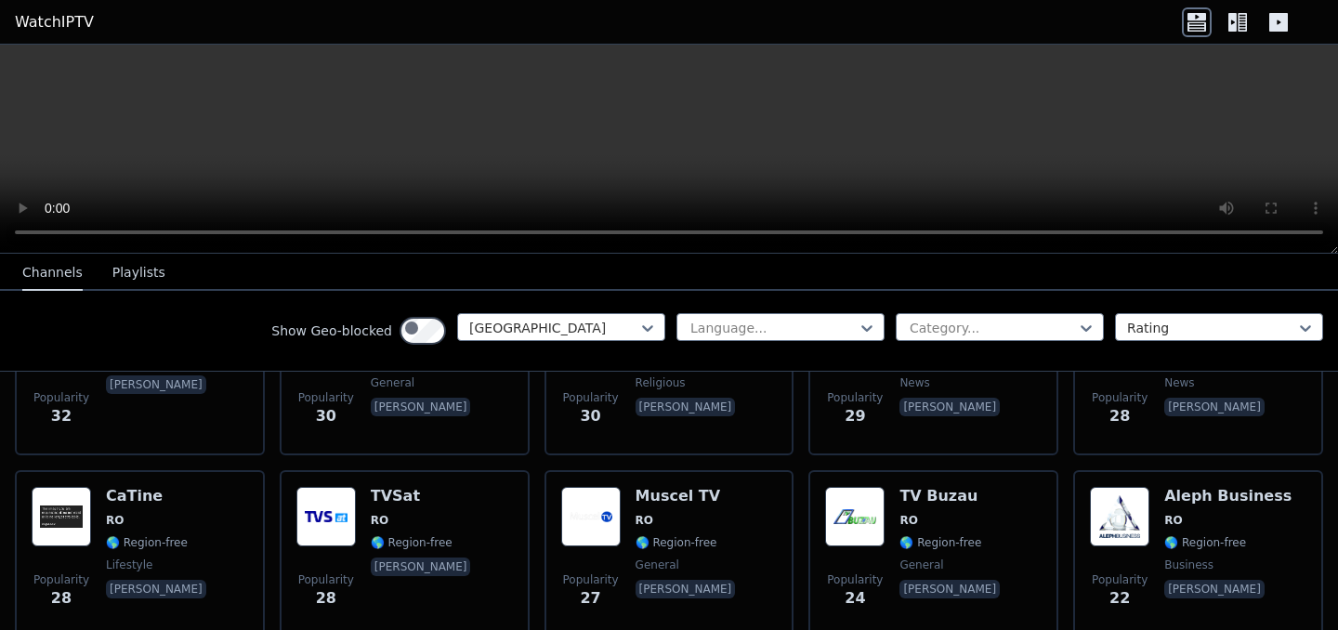  I want to click on img: Aleph Business, so click(1120, 517).